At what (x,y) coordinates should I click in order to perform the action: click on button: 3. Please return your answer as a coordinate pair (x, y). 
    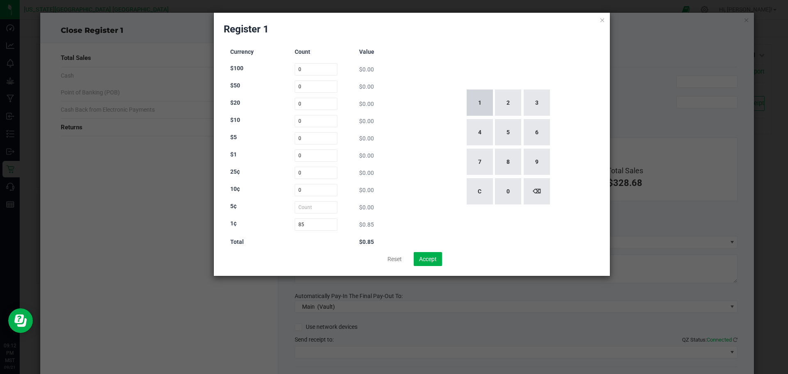
    Looking at the image, I should click on (537, 103).